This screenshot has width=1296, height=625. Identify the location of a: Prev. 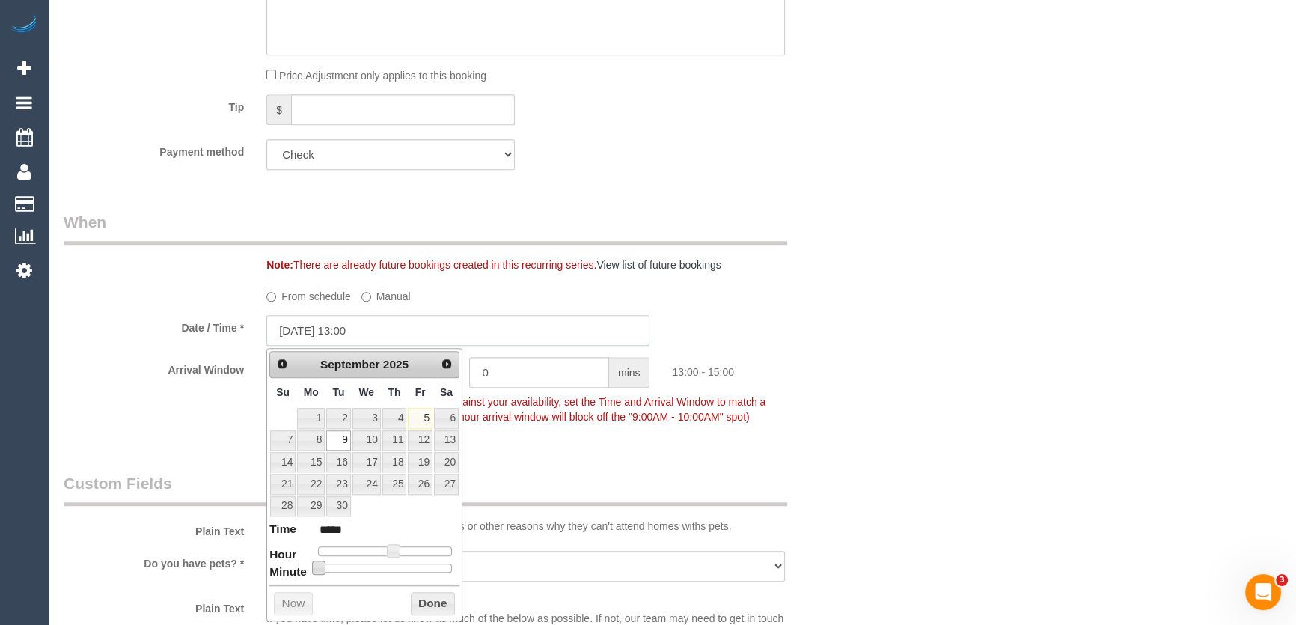
(282, 364).